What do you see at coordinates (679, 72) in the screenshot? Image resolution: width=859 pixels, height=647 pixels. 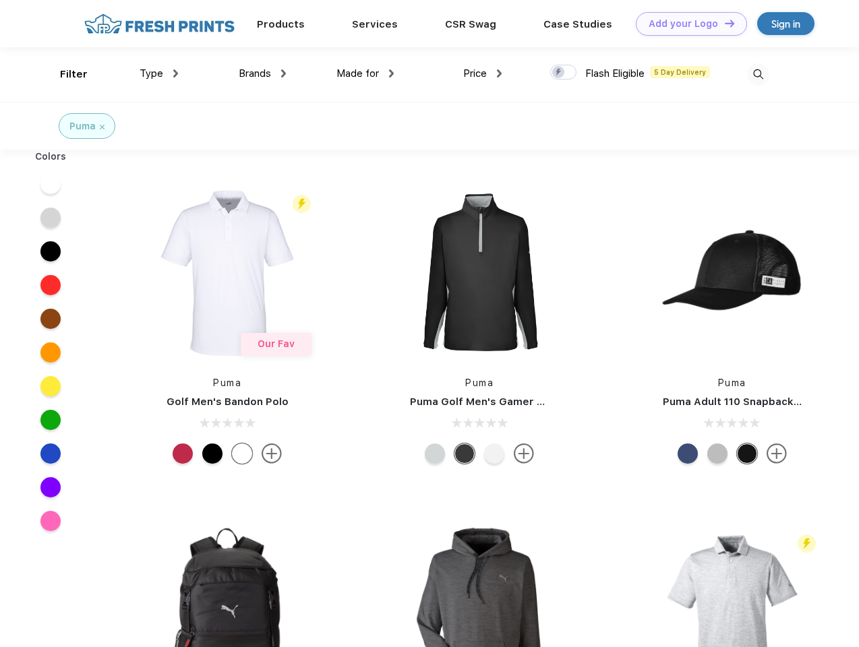 I see `span: 5 Day Delivery` at bounding box center [679, 72].